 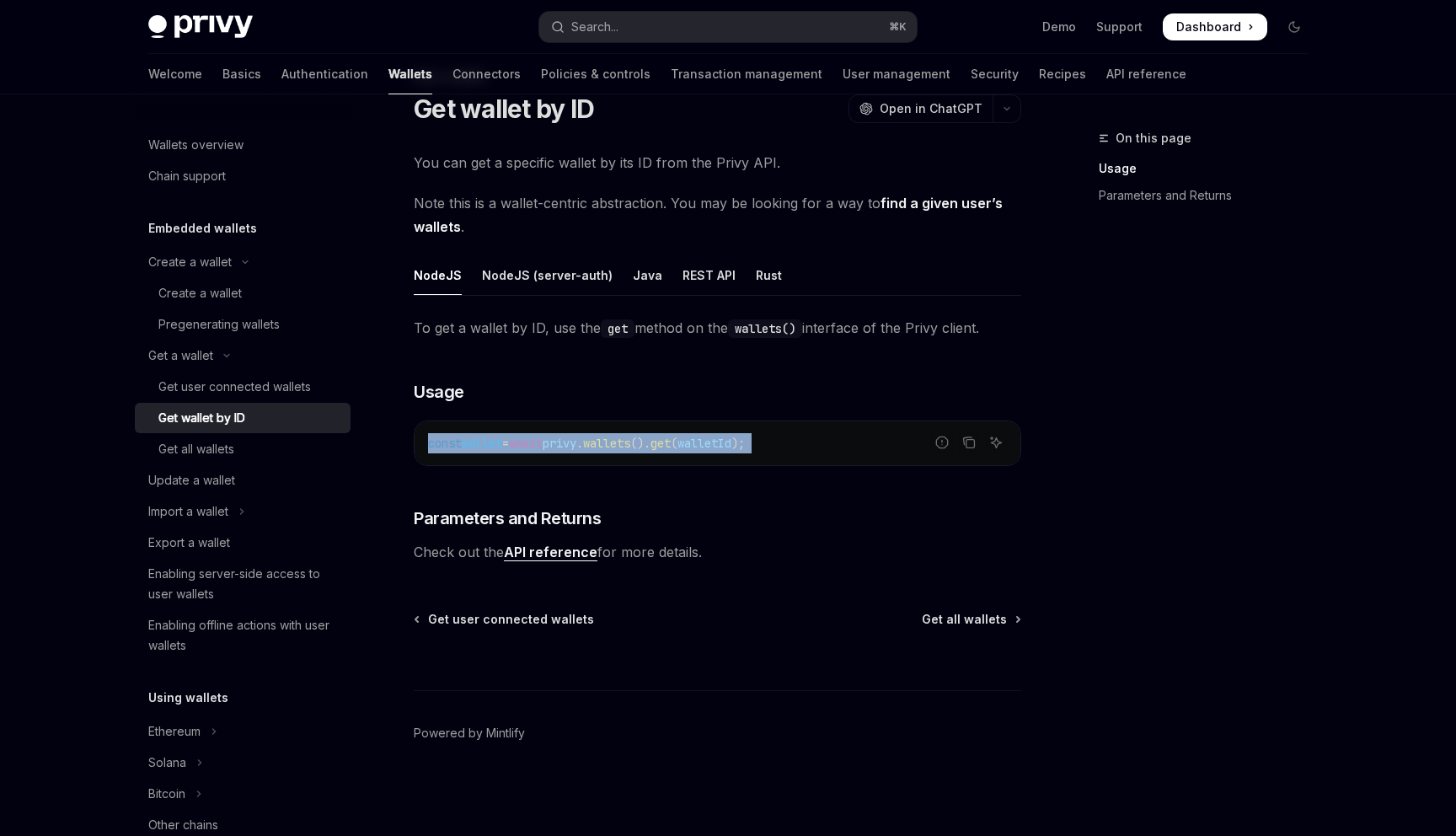 What do you see at coordinates (243, 512) in the screenshot?
I see `button: Toggle Import a wallet section` at bounding box center [243, 512].